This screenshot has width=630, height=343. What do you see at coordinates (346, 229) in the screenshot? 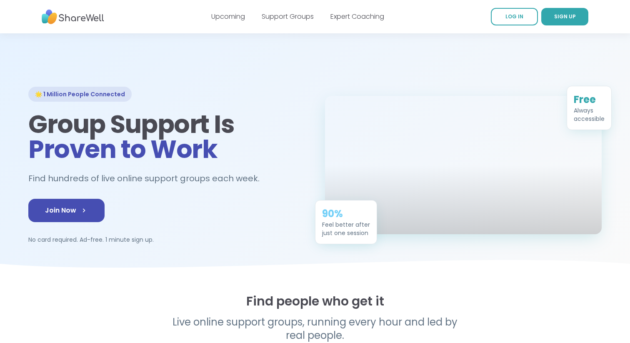
I see `div: Feel better after just one session` at bounding box center [346, 229].